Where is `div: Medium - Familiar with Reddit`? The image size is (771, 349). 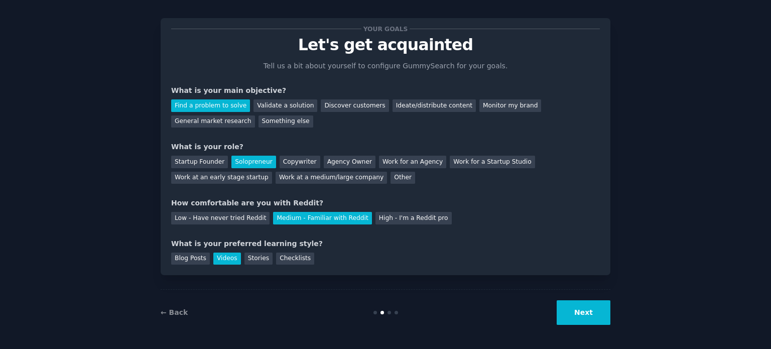 div: Medium - Familiar with Reddit is located at coordinates (322, 218).